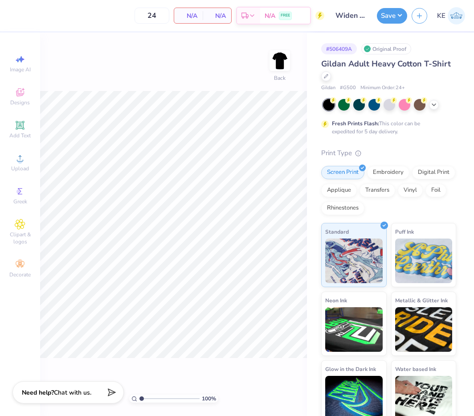 This screenshot has height=416, width=474. I want to click on span: Standard, so click(337, 231).